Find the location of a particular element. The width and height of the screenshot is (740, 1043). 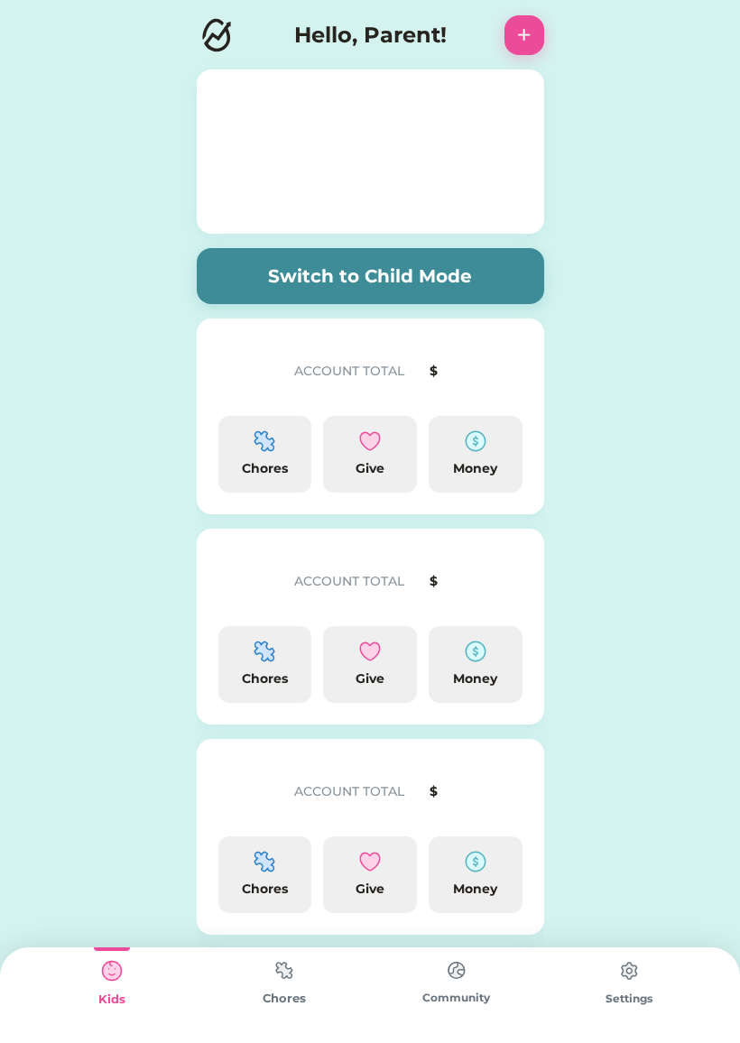

div: Community is located at coordinates (456, 998).